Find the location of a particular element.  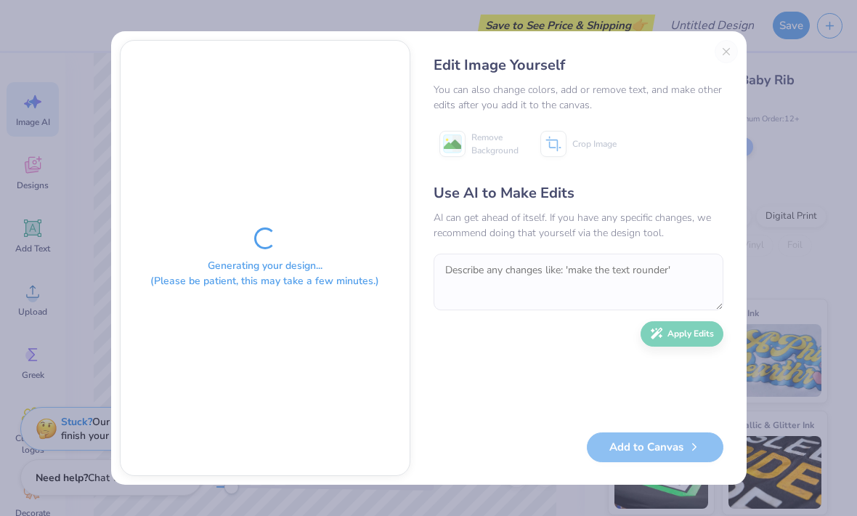

div: You can also change colors, add or remove text, and make other edits after you add it to the canvas. is located at coordinates (578, 97).